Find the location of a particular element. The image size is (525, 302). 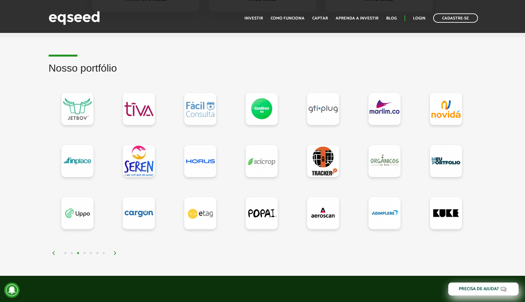

a: Aprenda a investir is located at coordinates (357, 18).